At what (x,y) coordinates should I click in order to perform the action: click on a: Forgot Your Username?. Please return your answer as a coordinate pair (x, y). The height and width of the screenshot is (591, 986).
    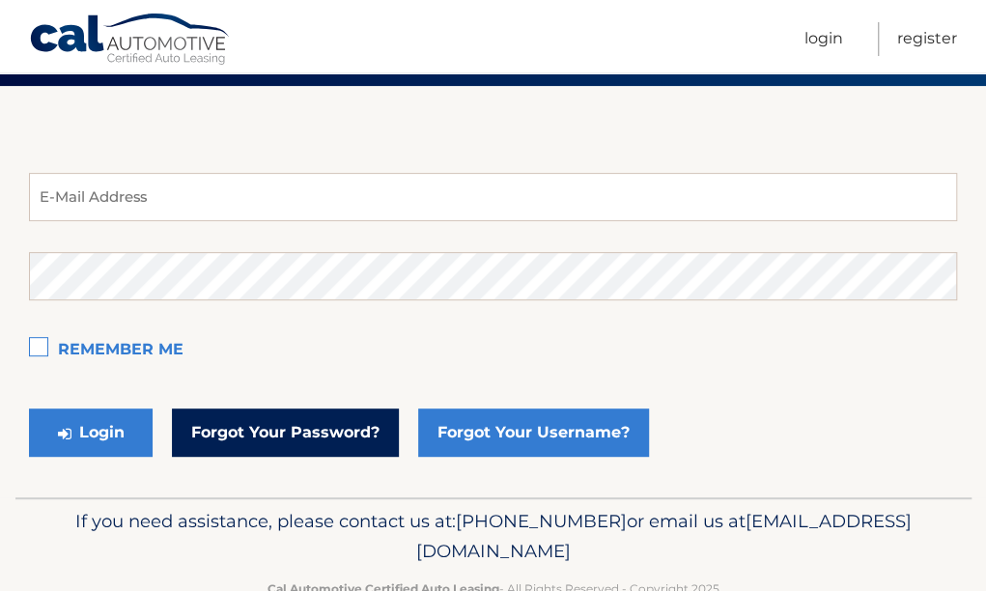
    Looking at the image, I should click on (533, 433).